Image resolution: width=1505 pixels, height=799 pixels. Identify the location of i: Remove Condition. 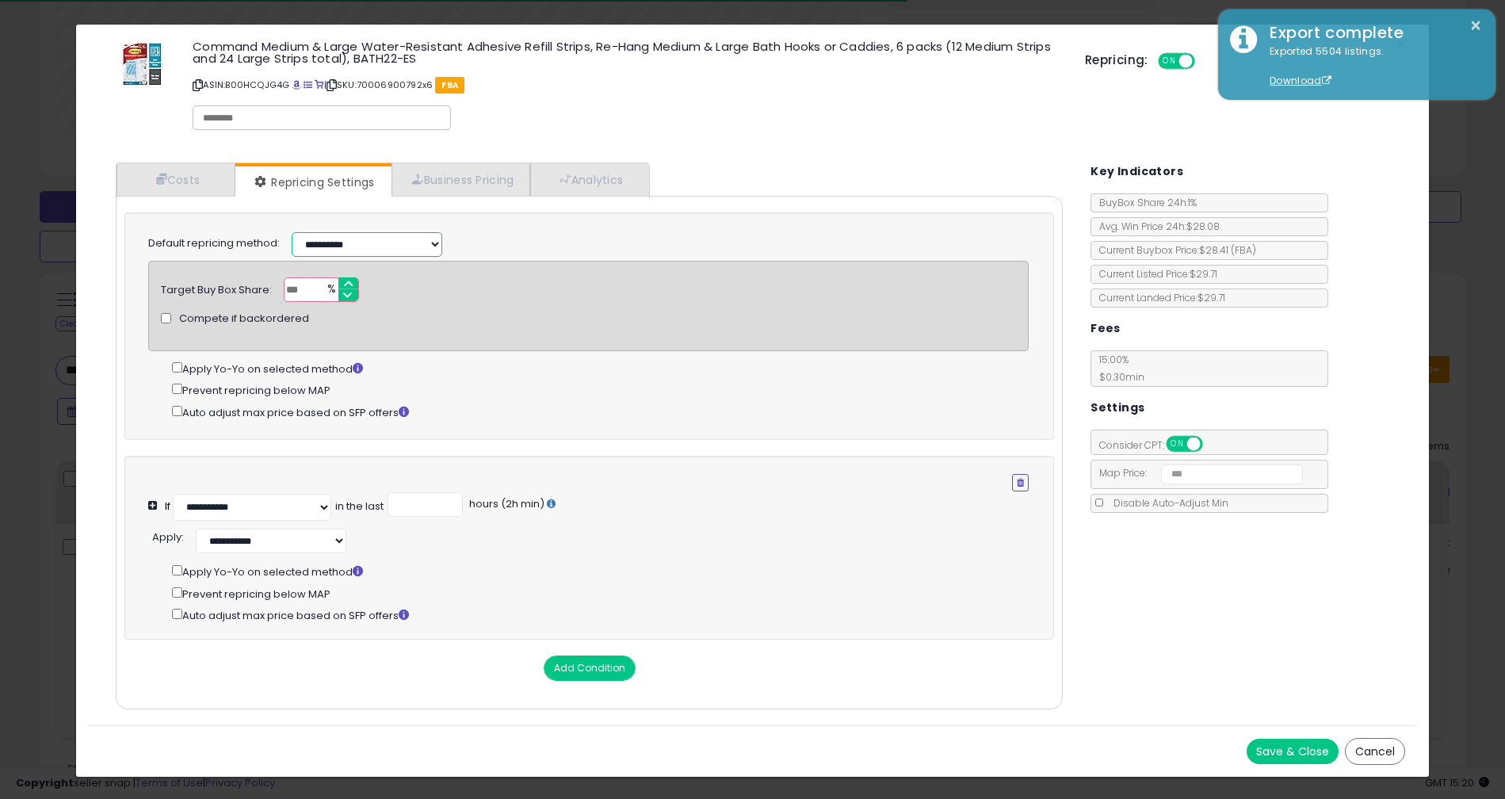
(1020, 483).